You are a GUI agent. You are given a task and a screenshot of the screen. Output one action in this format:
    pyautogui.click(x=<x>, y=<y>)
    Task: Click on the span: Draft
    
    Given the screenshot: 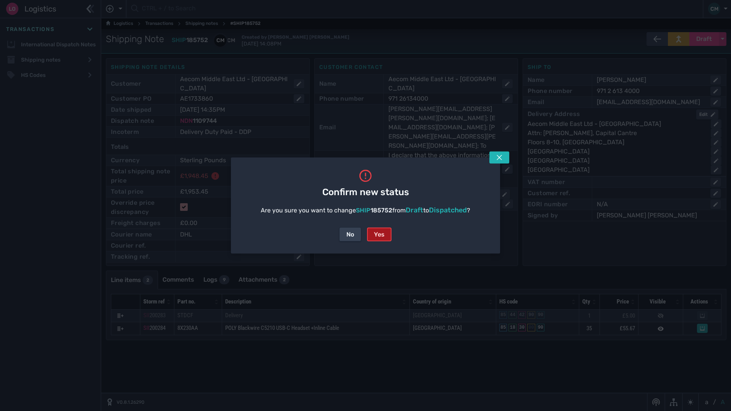 What is the action you would take?
    pyautogui.click(x=415, y=210)
    